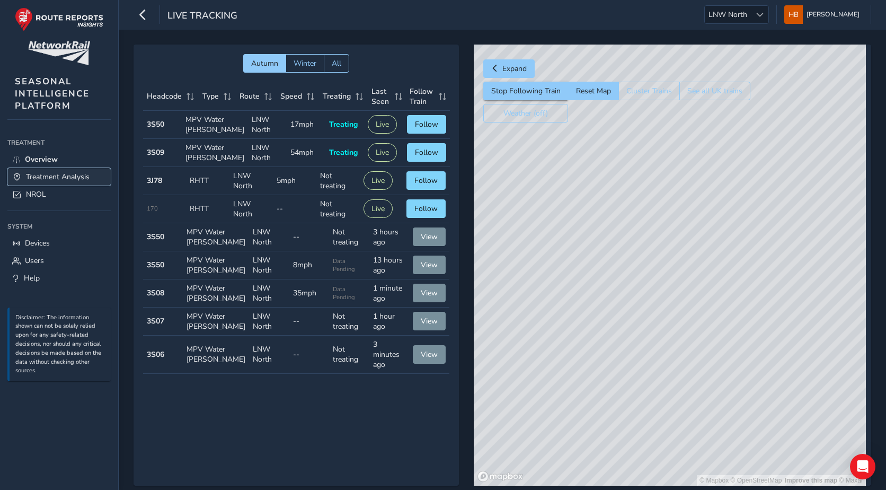  Describe the element at coordinates (305, 63) in the screenshot. I see `span: Winter` at that location.